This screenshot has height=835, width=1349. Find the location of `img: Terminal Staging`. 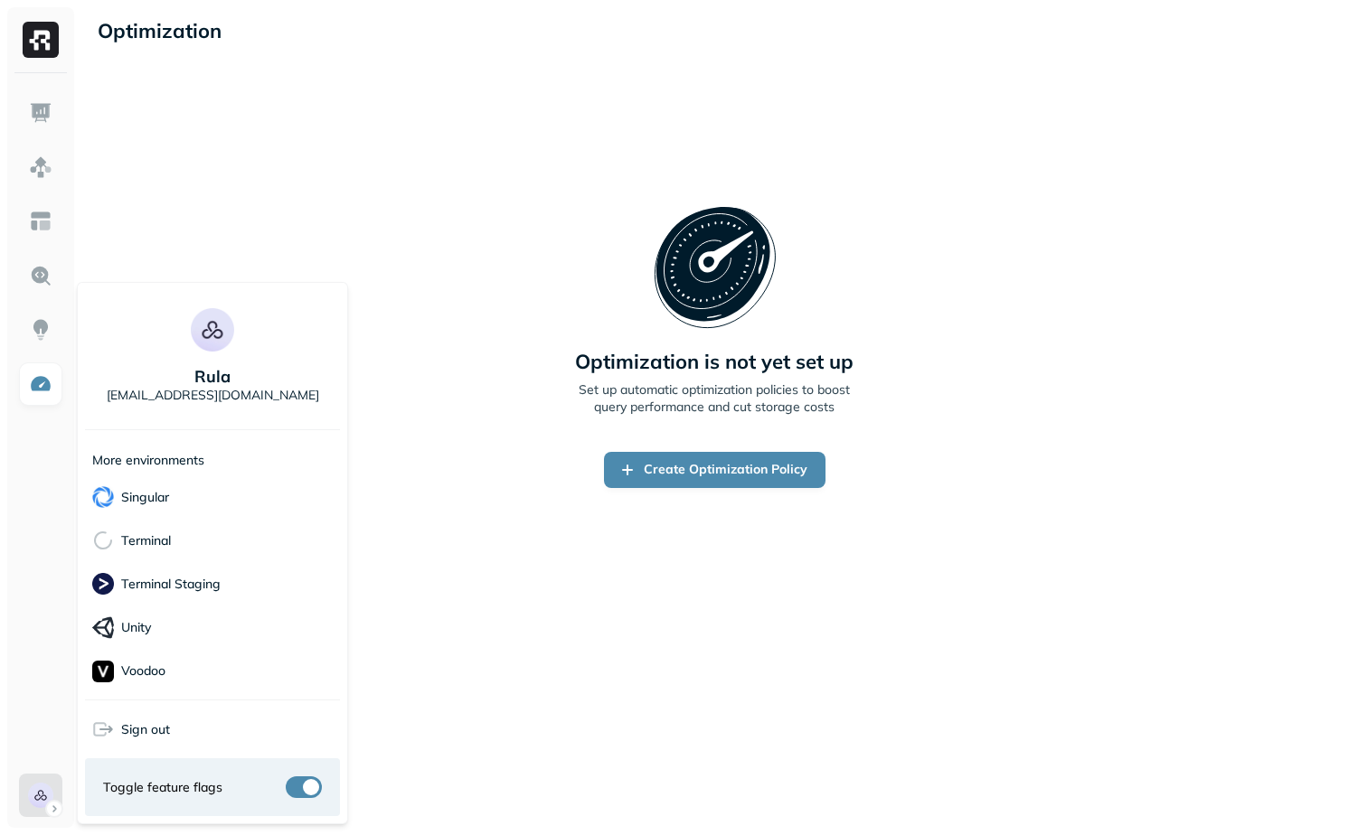

img: Terminal Staging is located at coordinates (103, 584).